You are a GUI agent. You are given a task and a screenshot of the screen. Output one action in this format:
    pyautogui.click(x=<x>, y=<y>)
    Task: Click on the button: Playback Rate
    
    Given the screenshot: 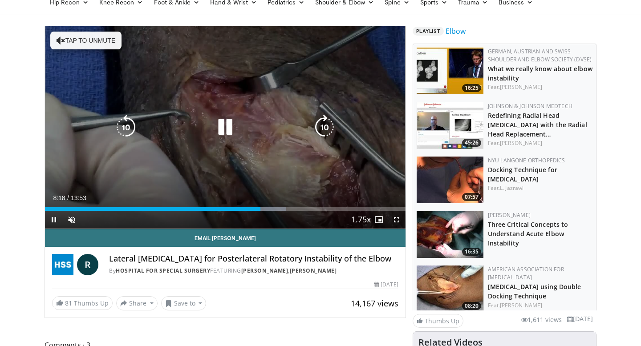 What is the action you would take?
    pyautogui.click(x=361, y=220)
    